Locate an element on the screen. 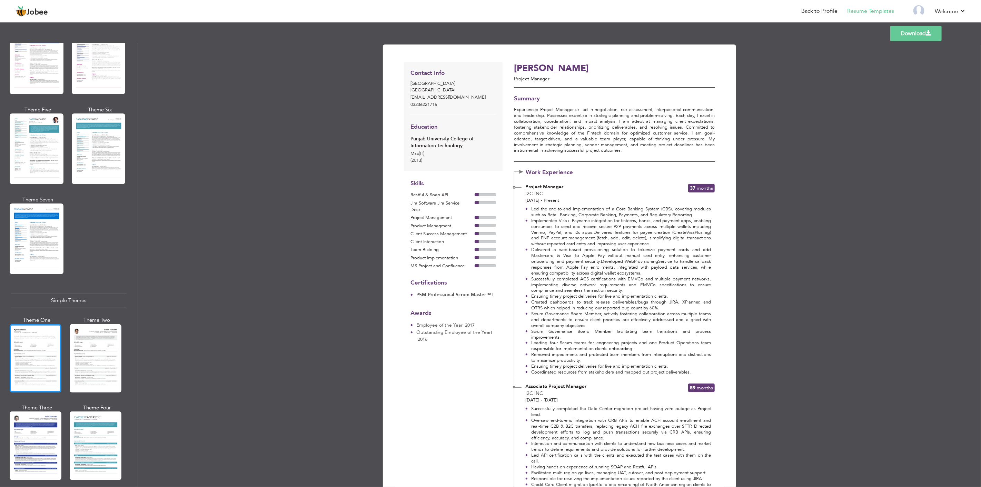 This screenshot has height=487, width=981. a: Download is located at coordinates (916, 33).